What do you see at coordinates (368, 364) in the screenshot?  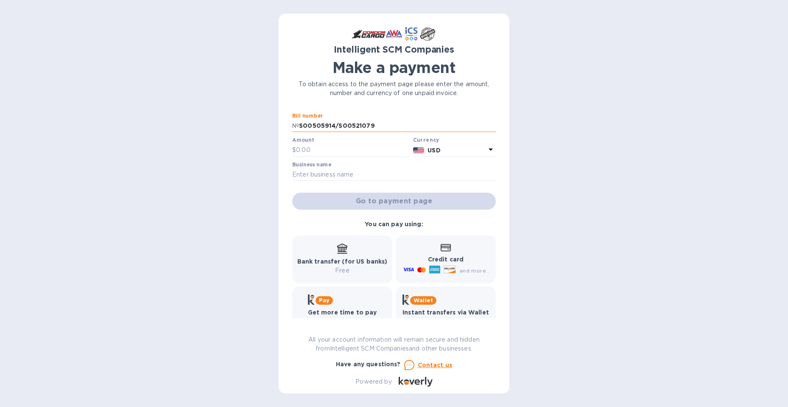 I see `b: Have any questions?` at bounding box center [368, 364].